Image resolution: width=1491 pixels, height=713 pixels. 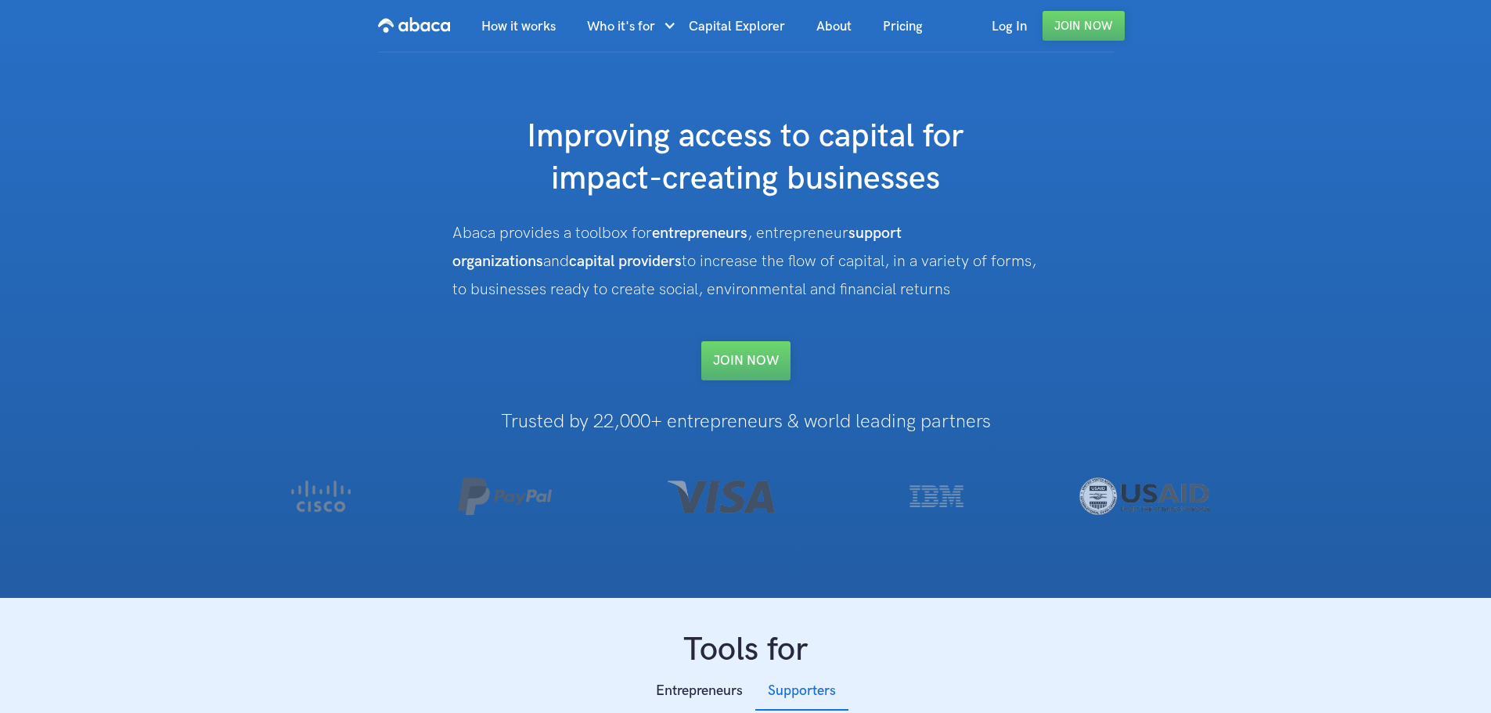 I want to click on strong: entrepreneurs, so click(x=700, y=233).